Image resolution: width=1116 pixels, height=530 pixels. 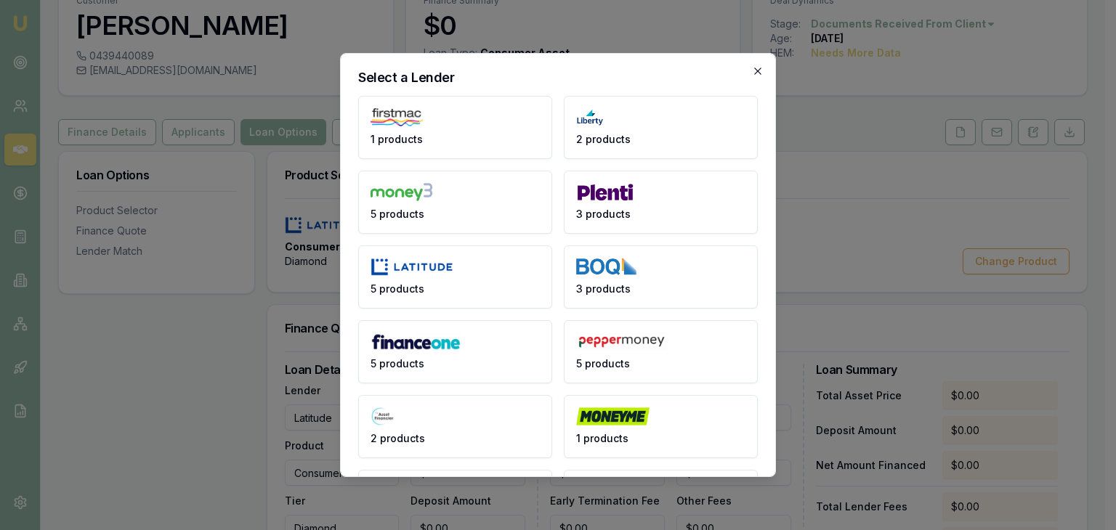 I want to click on h2: Select a Lender, so click(x=558, y=78).